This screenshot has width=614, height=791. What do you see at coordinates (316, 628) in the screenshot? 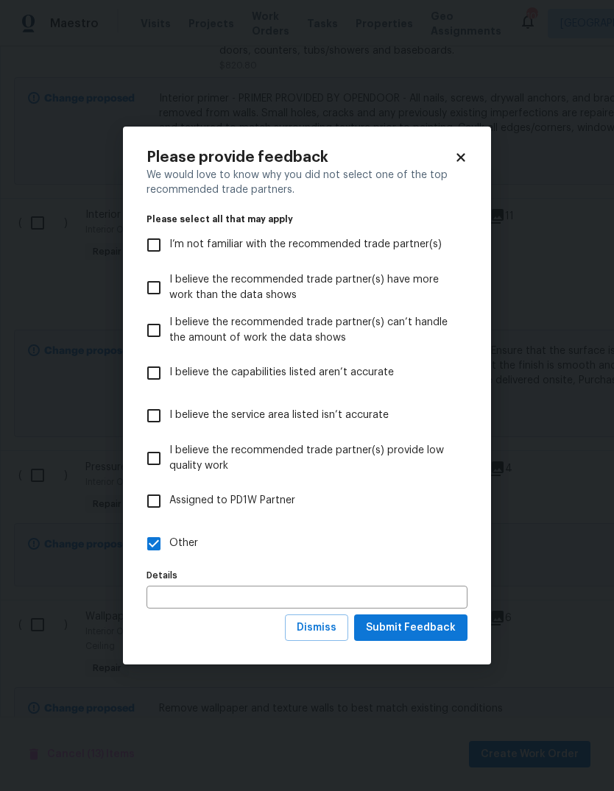
I see `span: Dismiss` at bounding box center [316, 628].